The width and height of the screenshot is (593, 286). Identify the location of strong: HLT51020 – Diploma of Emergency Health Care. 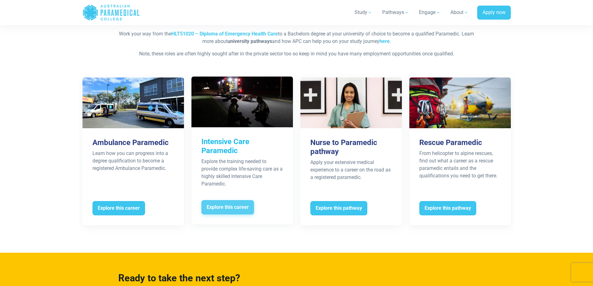
(224, 34).